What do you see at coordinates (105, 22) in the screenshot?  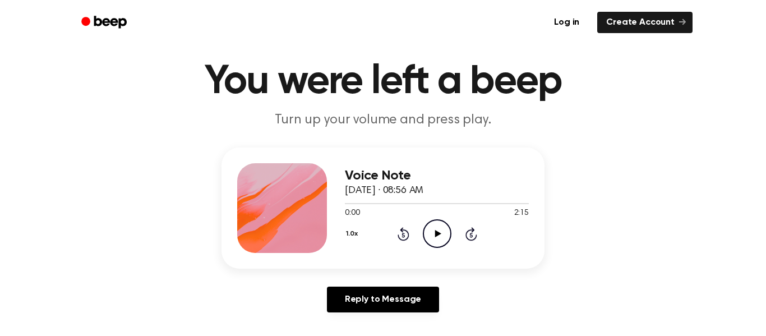 I see `a: Beep` at bounding box center [105, 22].